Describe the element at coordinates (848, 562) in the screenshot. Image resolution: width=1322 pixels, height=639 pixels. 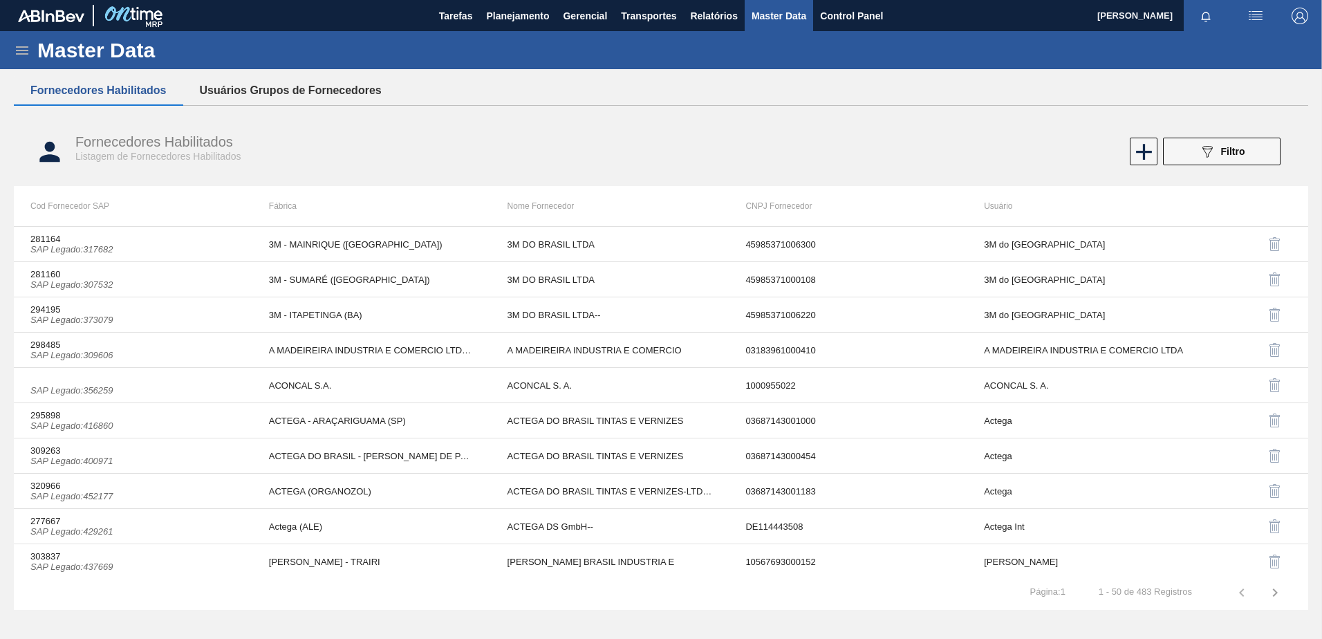
I see `td: 10567693000152` at that location.